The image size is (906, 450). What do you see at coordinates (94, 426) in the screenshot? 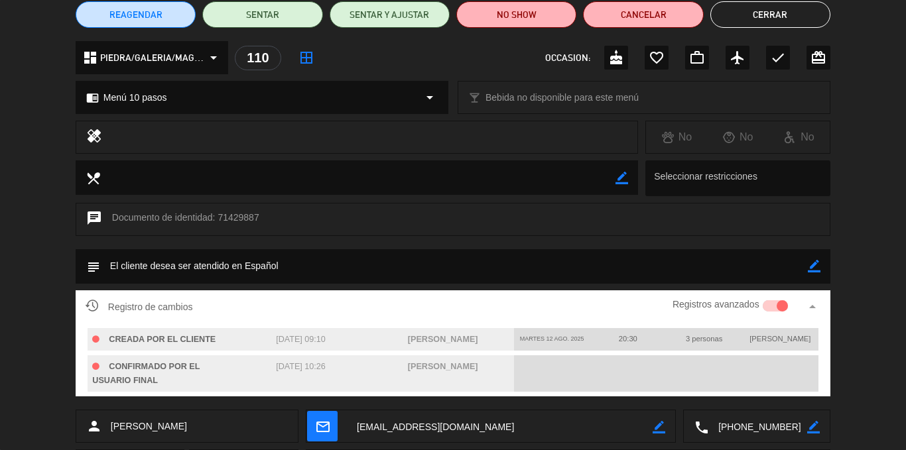
I see `i: person` at bounding box center [94, 426].